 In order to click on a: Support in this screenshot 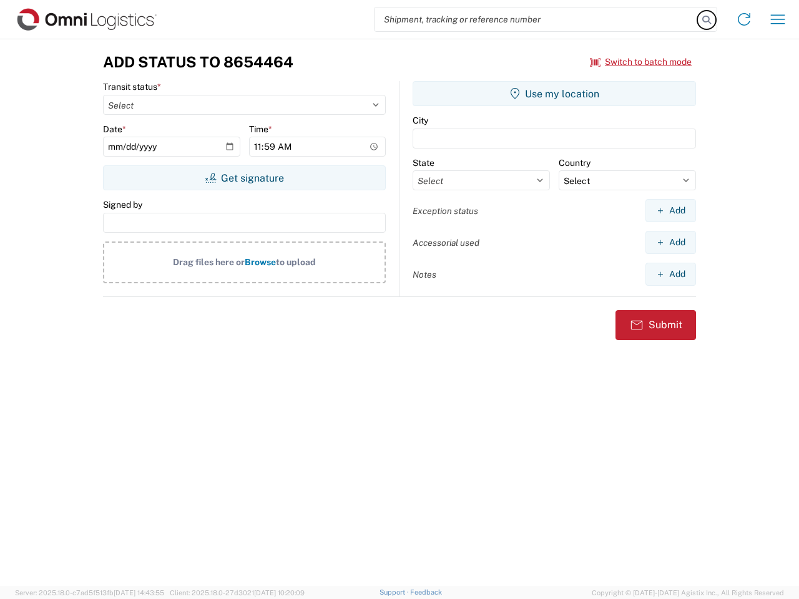, I will do `click(395, 592)`.